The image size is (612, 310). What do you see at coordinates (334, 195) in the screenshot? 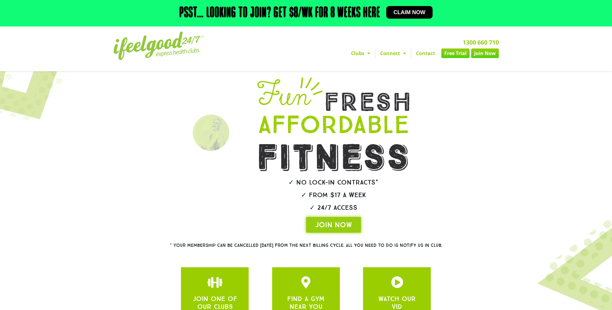
I see `h2: ✓ From $17 a week` at bounding box center [334, 195].